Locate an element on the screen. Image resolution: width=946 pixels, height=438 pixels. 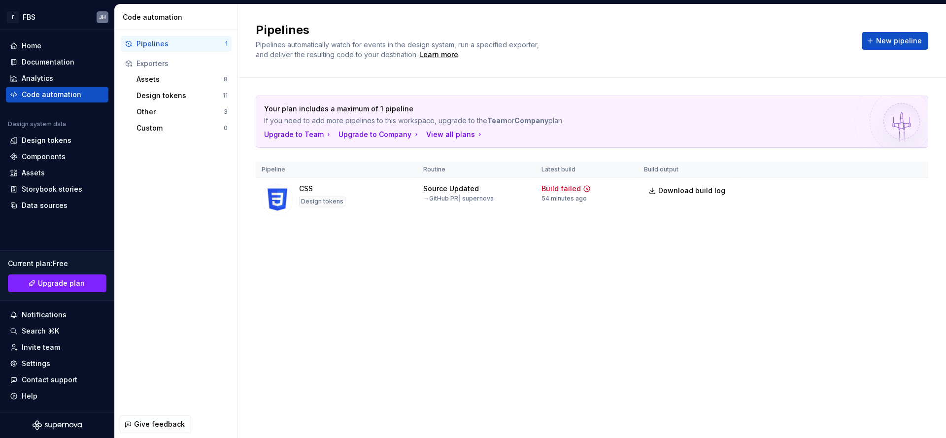
div: CSS is located at coordinates (306, 189).